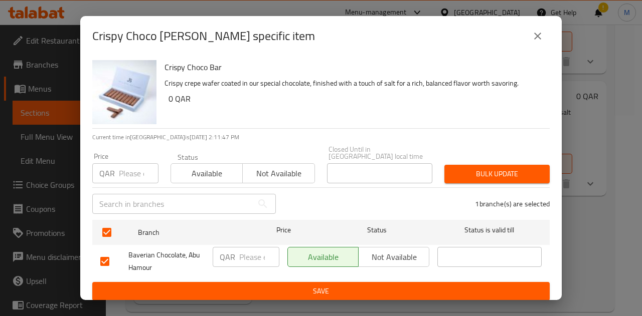 Image resolution: width=642 pixels, height=316 pixels. What do you see at coordinates (497, 174) in the screenshot?
I see `span: Bulk update` at bounding box center [497, 174].